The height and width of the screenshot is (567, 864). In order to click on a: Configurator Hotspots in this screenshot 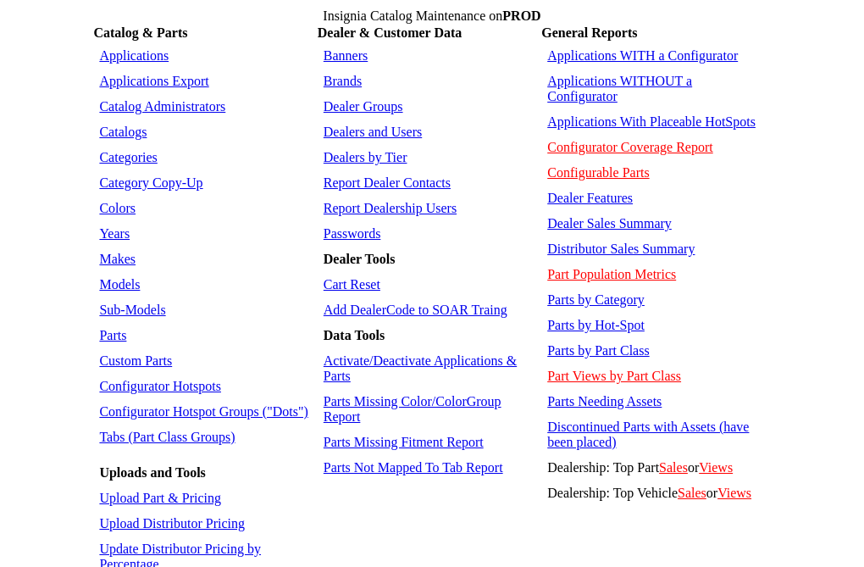, I will do `click(160, 386)`.